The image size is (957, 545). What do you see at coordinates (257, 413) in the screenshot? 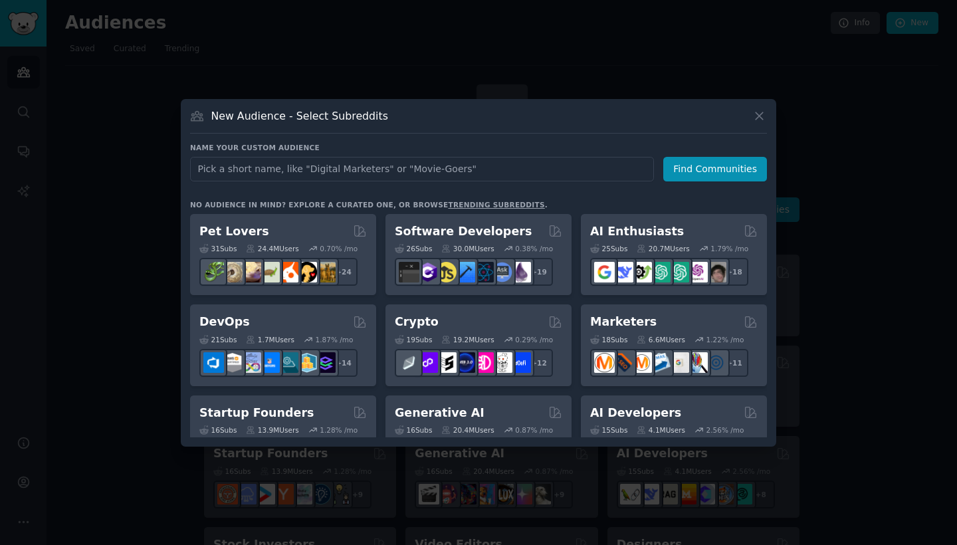
I see `h2: Startup Founders` at bounding box center [257, 413].